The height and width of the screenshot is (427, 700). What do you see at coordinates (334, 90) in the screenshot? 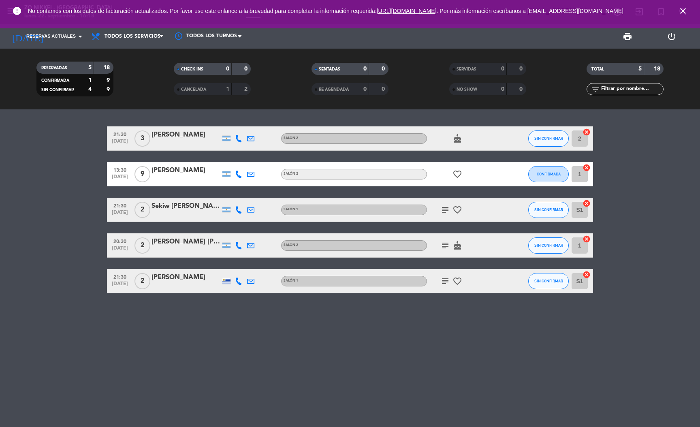
I see `span: RE AGENDADA` at bounding box center [334, 90].